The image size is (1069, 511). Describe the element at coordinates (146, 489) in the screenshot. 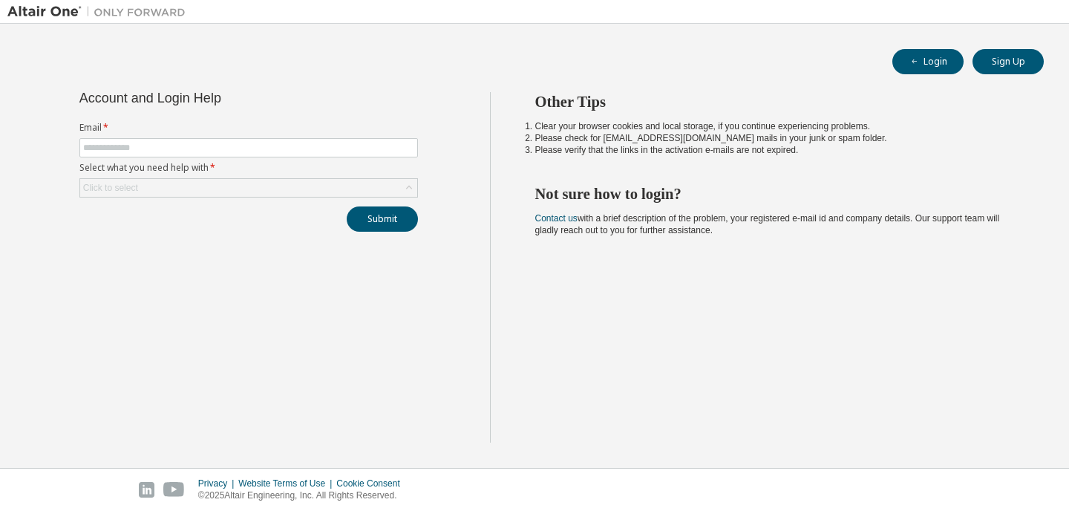

I see `img: linkedin.svg` at that location.